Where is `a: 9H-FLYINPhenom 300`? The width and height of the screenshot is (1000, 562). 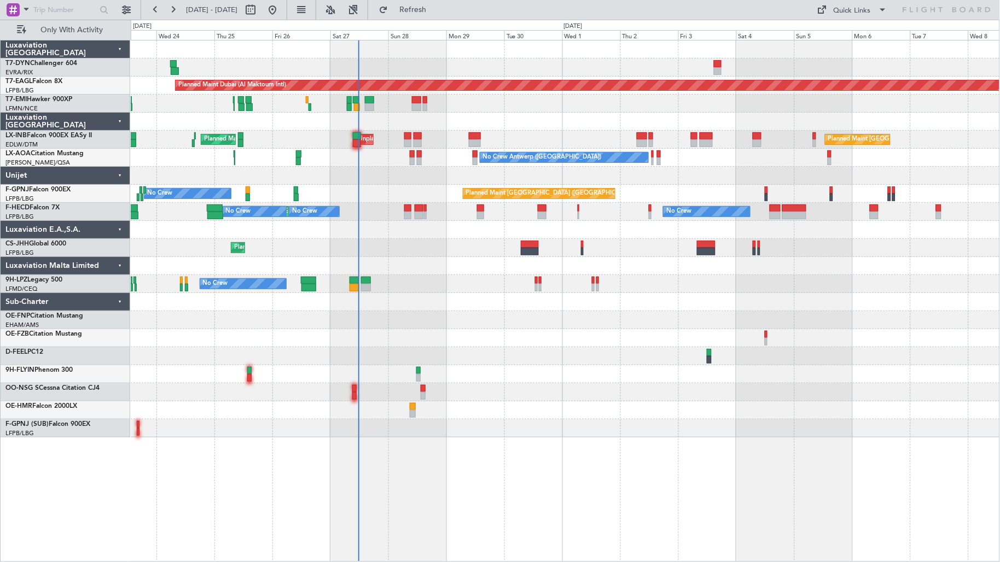 a: 9H-FLYINPhenom 300 is located at coordinates (39, 370).